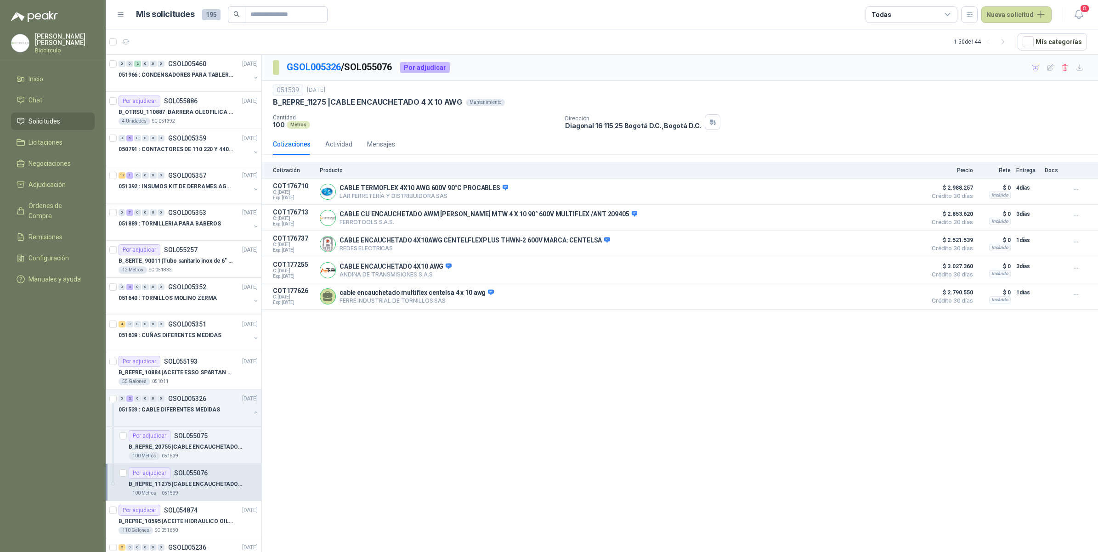  What do you see at coordinates (423, 196) in the screenshot?
I see `p: LAR FERRETERÍA Y DISTRIBUIDORA SAS` at bounding box center [423, 196].